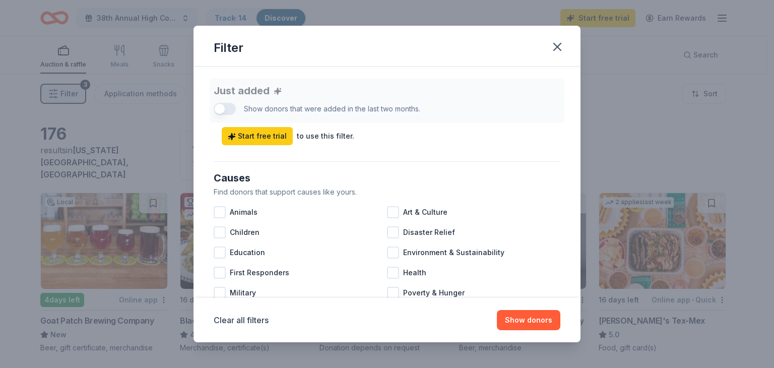 This screenshot has height=368, width=774. I want to click on span: Art & Culture, so click(425, 212).